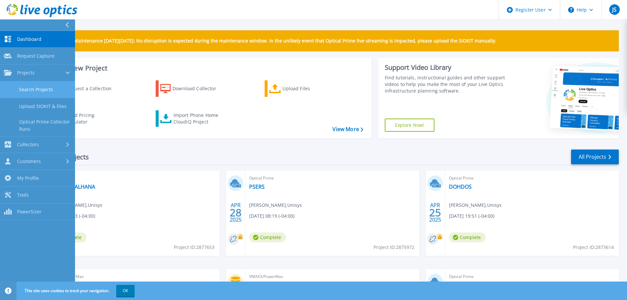 The width and height of the screenshot is (627, 300). What do you see at coordinates (29, 39) in the screenshot?
I see `span: Dashboard` at bounding box center [29, 39].